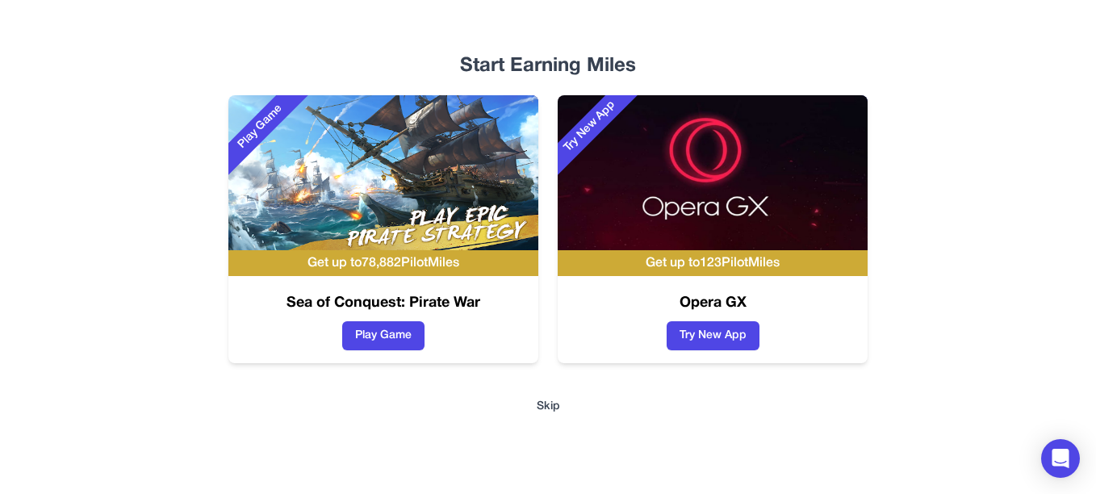 Image resolution: width=1096 pixels, height=494 pixels. Describe the element at coordinates (548, 66) in the screenshot. I see `div: Start Earning Miles` at that location.